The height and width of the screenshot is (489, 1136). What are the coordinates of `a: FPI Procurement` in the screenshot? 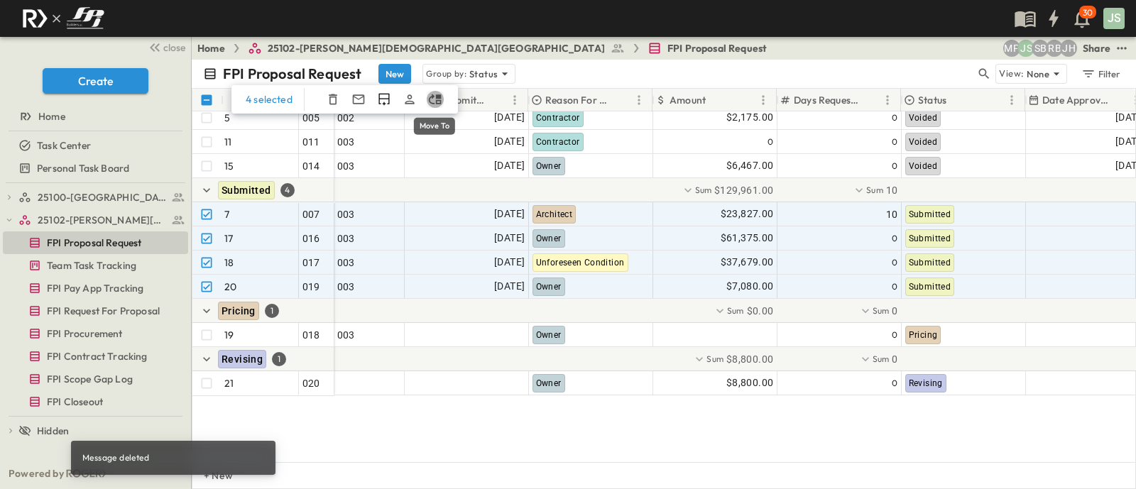 It's located at (94, 334).